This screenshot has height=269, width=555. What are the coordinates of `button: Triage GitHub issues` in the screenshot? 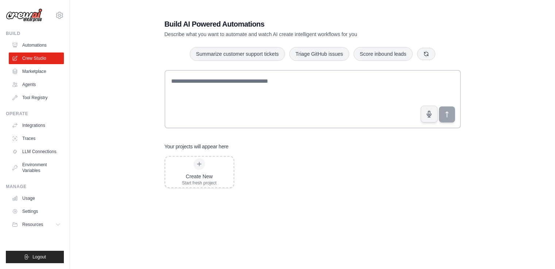 It's located at (319, 54).